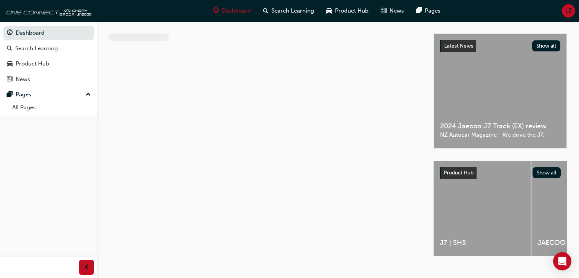 The width and height of the screenshot is (579, 278). Describe the element at coordinates (433, 11) in the screenshot. I see `span: Pages` at that location.